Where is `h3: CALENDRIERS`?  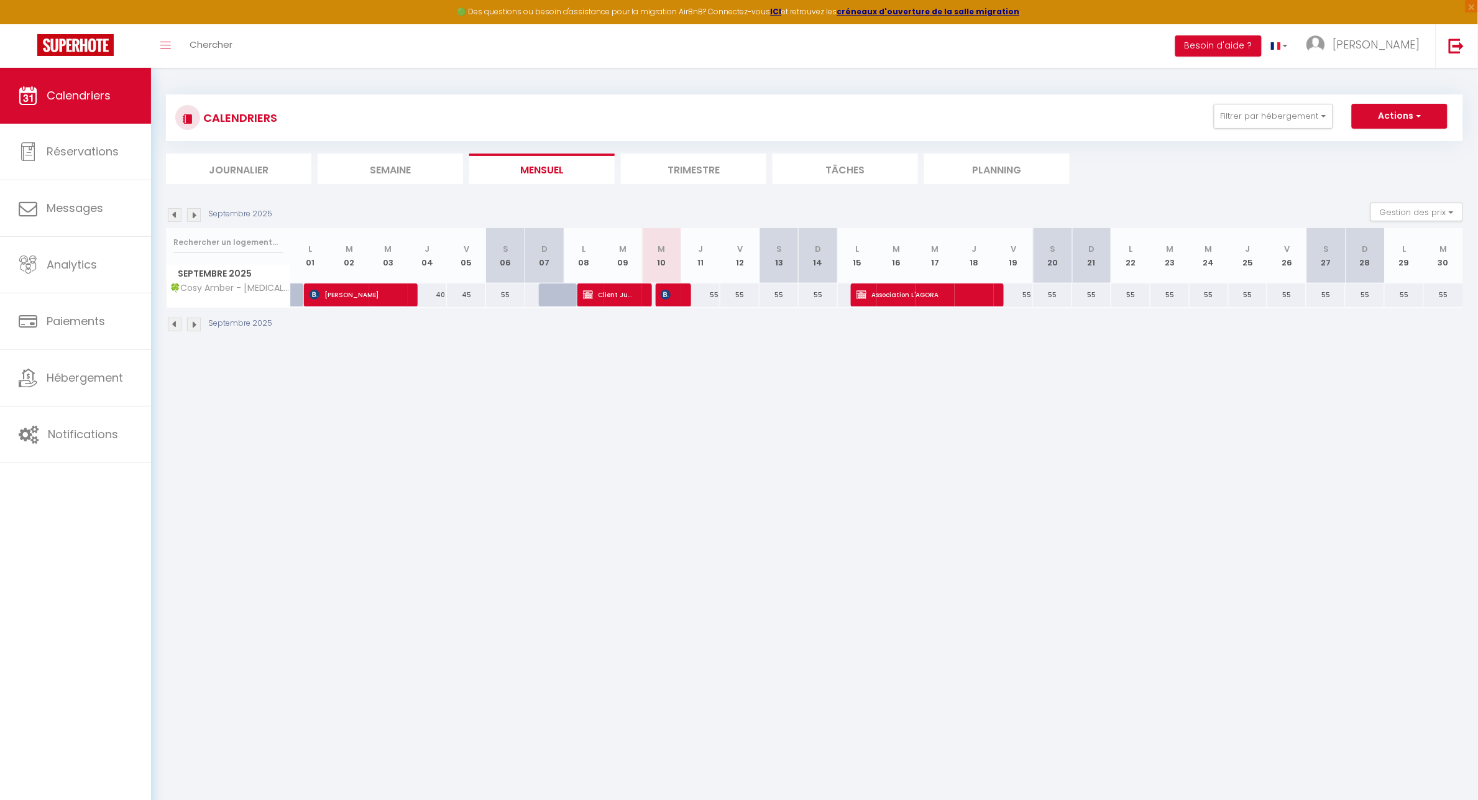 h3: CALENDRIERS is located at coordinates (239, 117).